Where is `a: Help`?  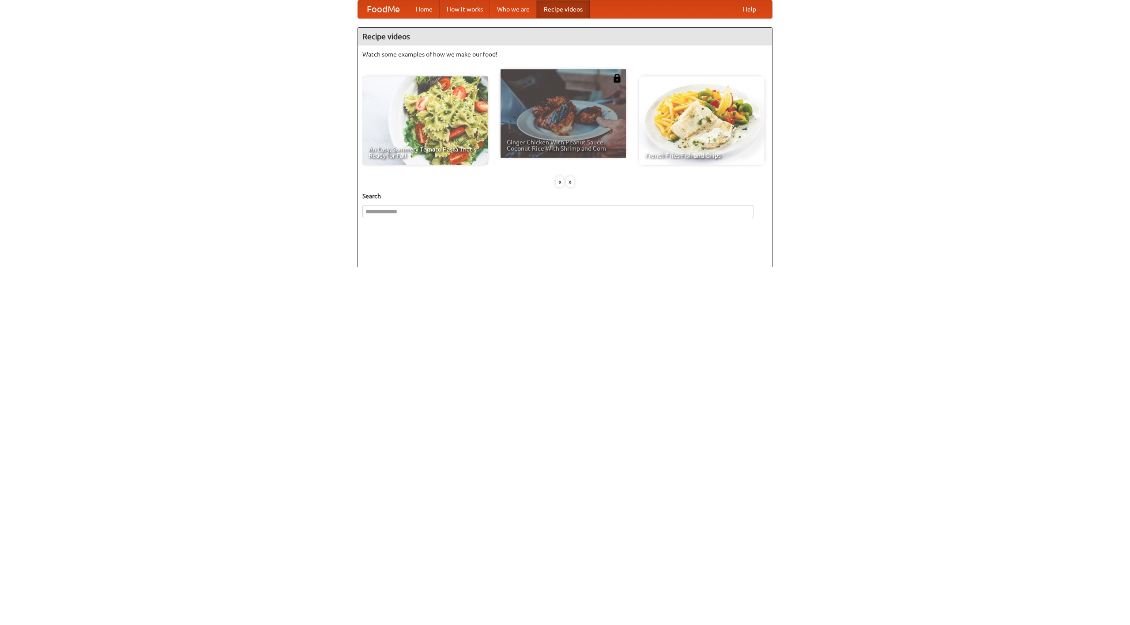
a: Help is located at coordinates (750, 9).